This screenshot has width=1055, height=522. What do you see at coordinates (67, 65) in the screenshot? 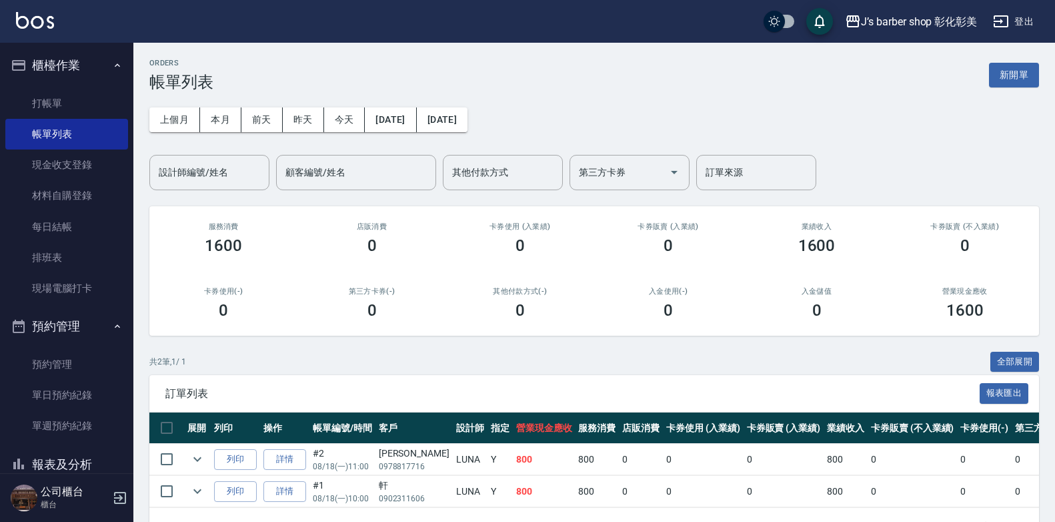
I see `button: 櫃檯作業` at bounding box center [67, 65].